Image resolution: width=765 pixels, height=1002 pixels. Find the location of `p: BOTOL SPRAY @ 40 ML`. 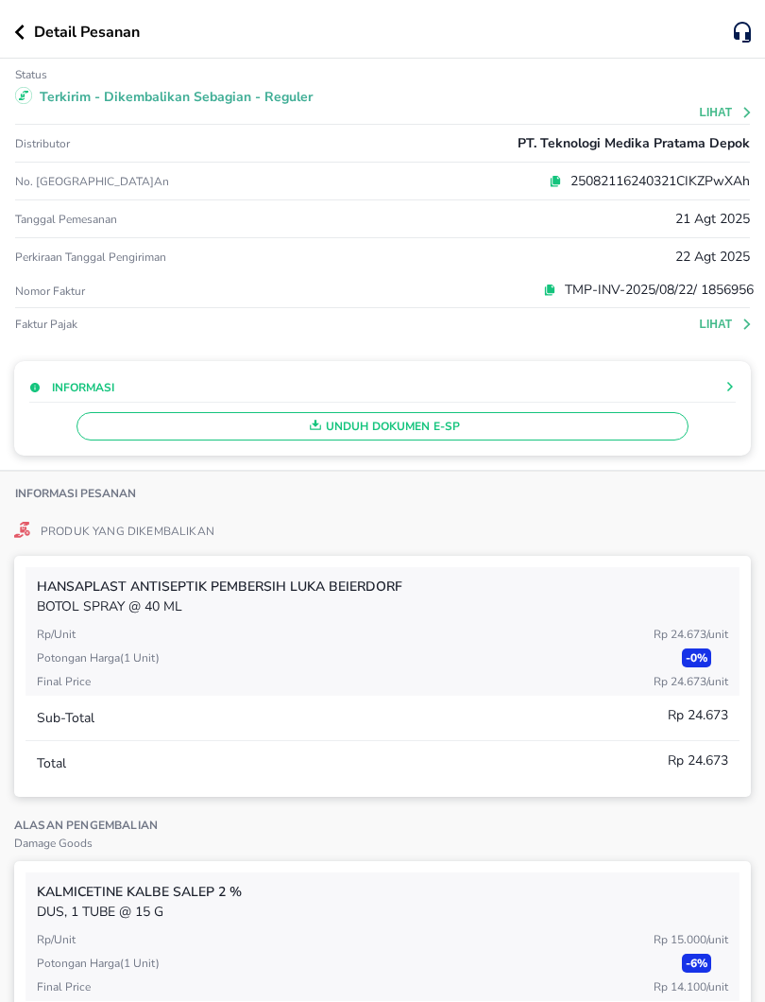

p: BOTOL SPRAY @ 40 ML is located at coordinates (383, 606).